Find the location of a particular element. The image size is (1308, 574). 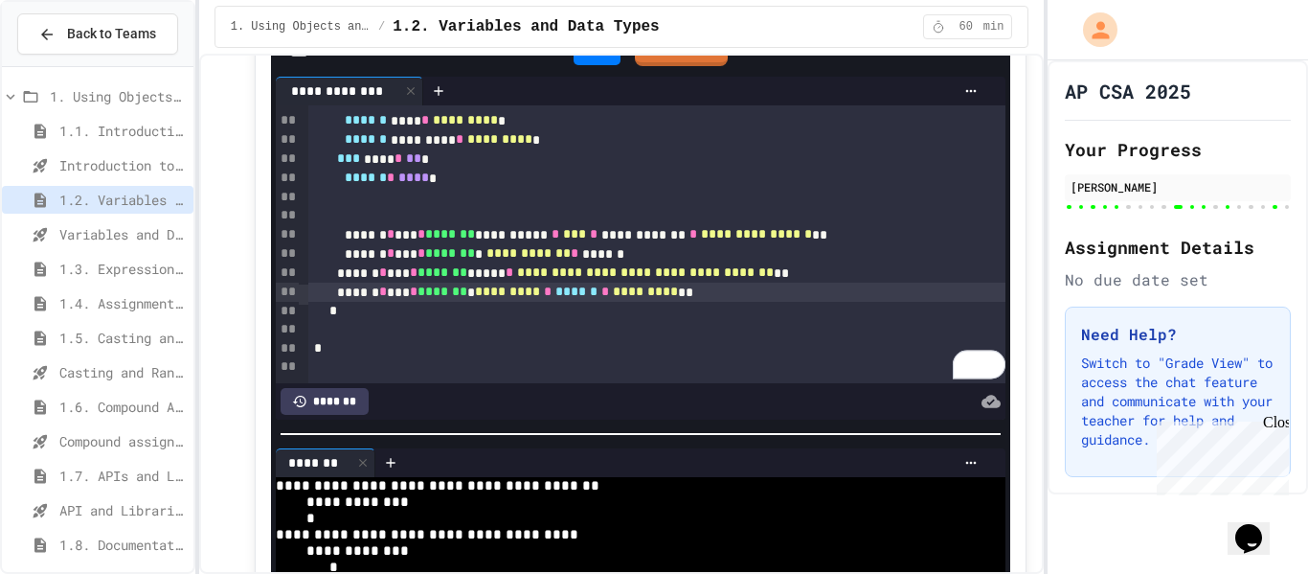

div: No due date set is located at coordinates (1178, 280).